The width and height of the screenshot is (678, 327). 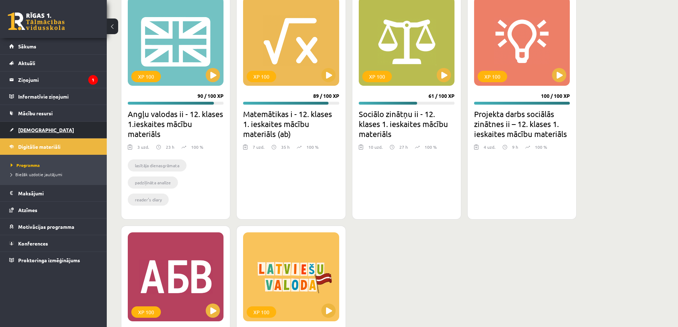 I want to click on a: Digitālie materiāli, so click(x=53, y=147).